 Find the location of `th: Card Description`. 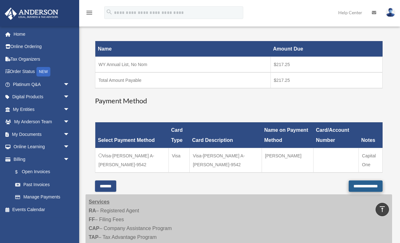

th: Card Description is located at coordinates (226, 135).